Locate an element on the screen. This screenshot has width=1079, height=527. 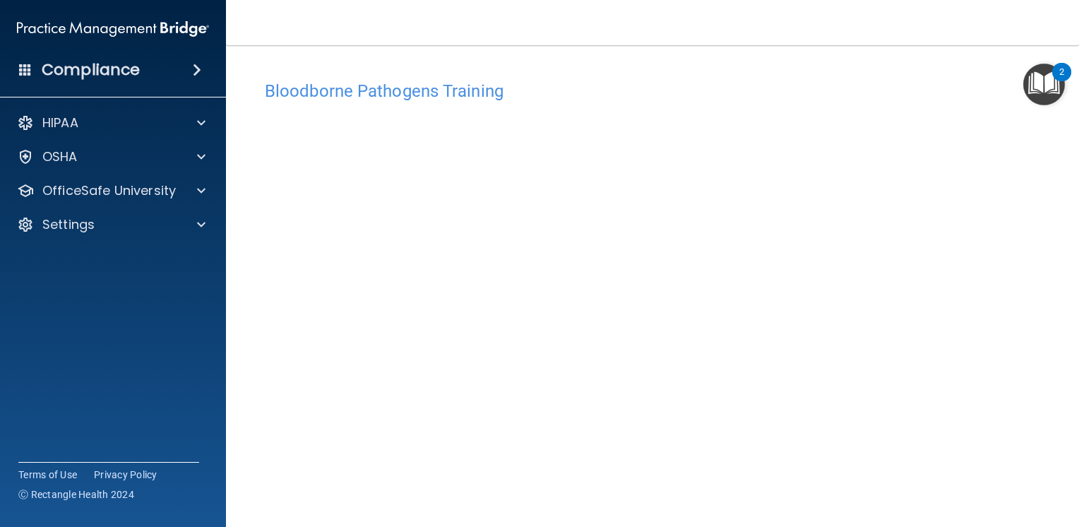
p: HIPAA is located at coordinates (60, 123).